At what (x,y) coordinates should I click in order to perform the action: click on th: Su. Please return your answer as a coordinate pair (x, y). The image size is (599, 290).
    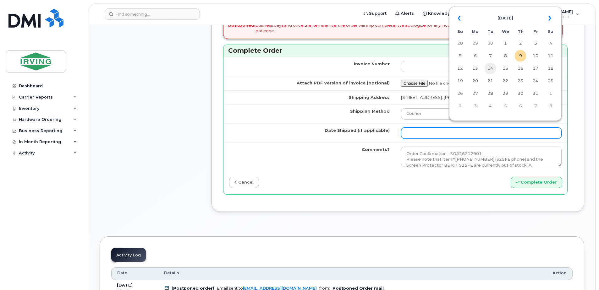
    Looking at the image, I should click on (460, 32).